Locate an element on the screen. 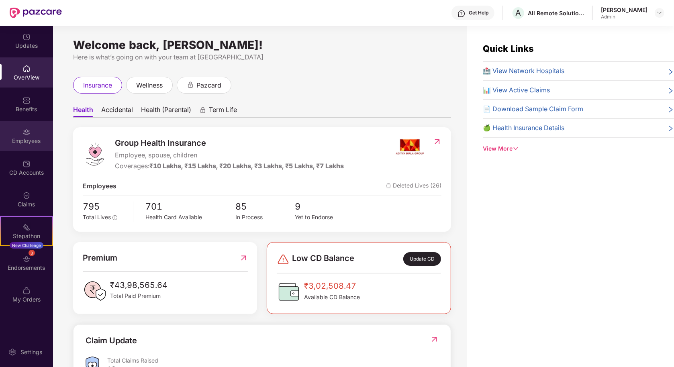  span: Term Life is located at coordinates (223, 111).